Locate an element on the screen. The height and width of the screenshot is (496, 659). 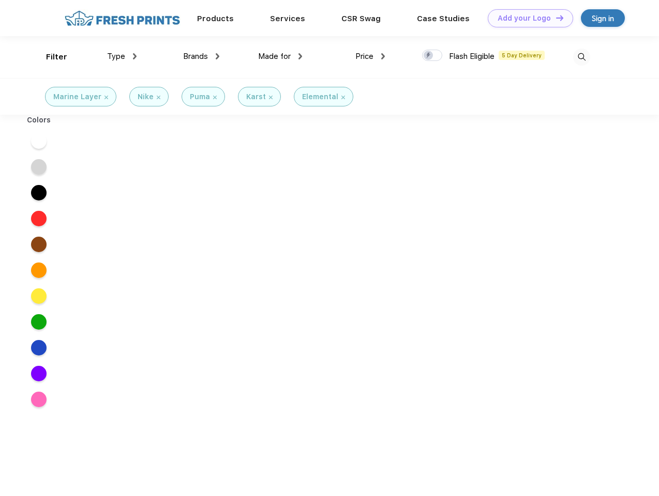
img: desktop_search.svg is located at coordinates (581, 57).